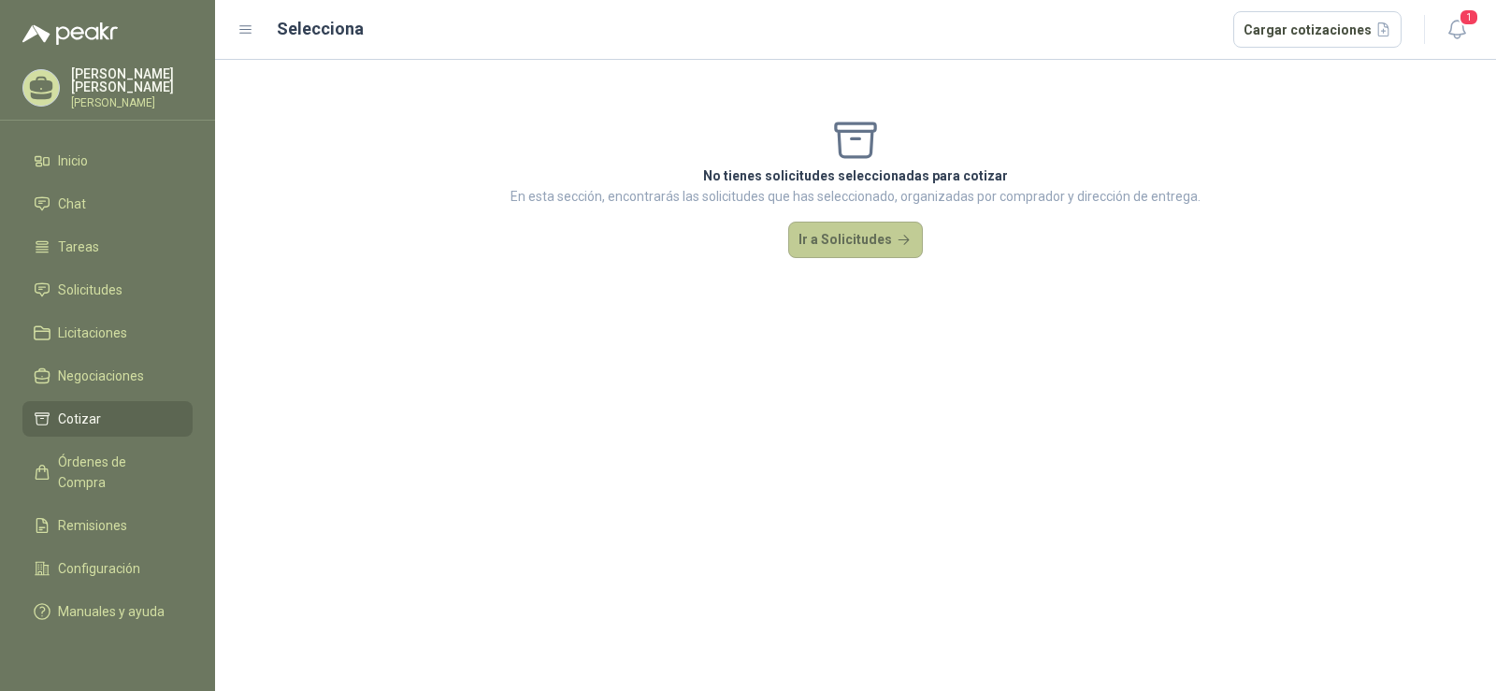 The height and width of the screenshot is (691, 1496). I want to click on a: Solicitudes, so click(108, 290).